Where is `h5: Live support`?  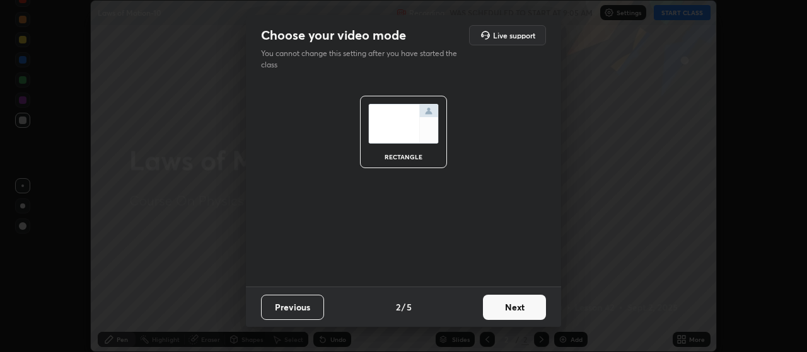
h5: Live support is located at coordinates (514, 35).